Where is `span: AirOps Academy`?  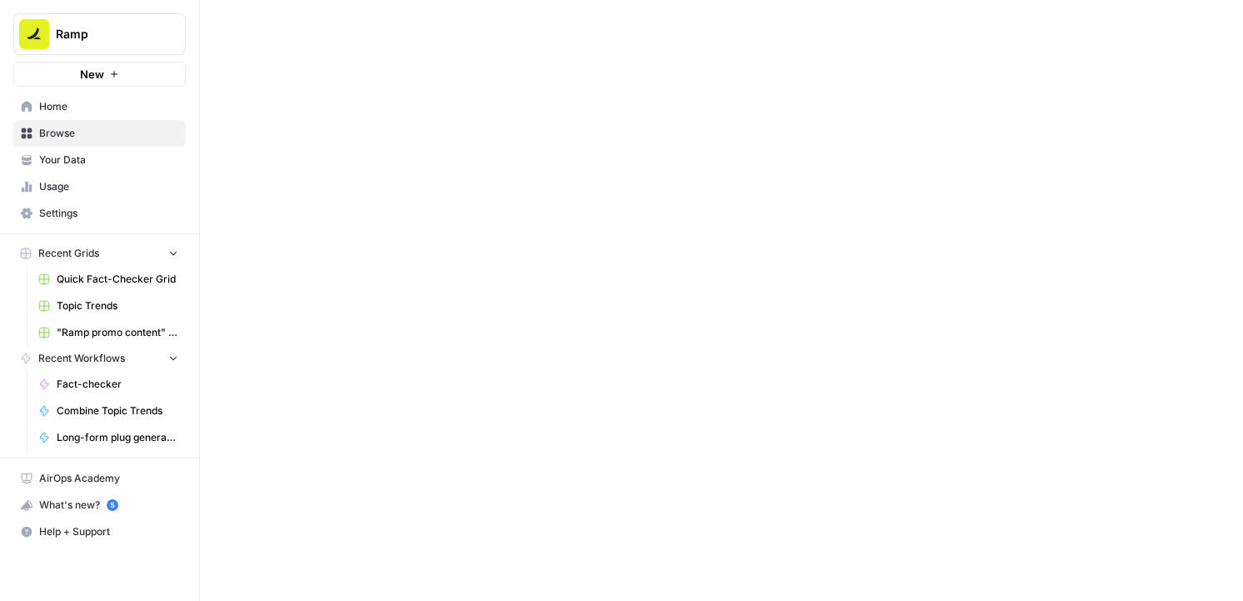 span: AirOps Academy is located at coordinates (108, 478).